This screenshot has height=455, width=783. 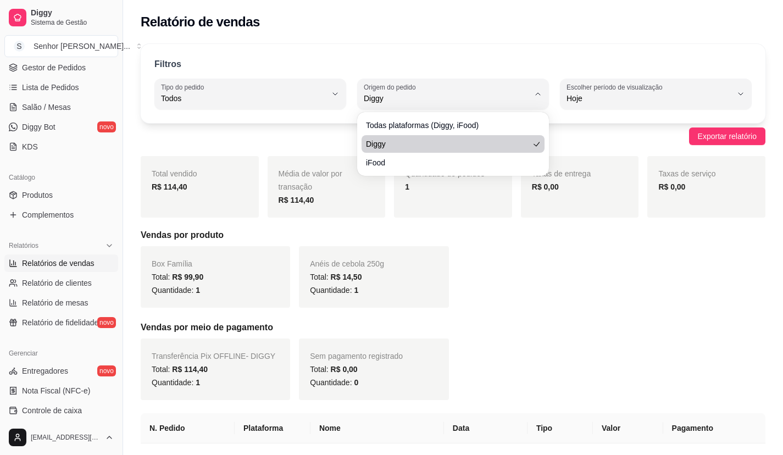 What do you see at coordinates (168, 64) in the screenshot?
I see `p: Filtros` at bounding box center [168, 64].